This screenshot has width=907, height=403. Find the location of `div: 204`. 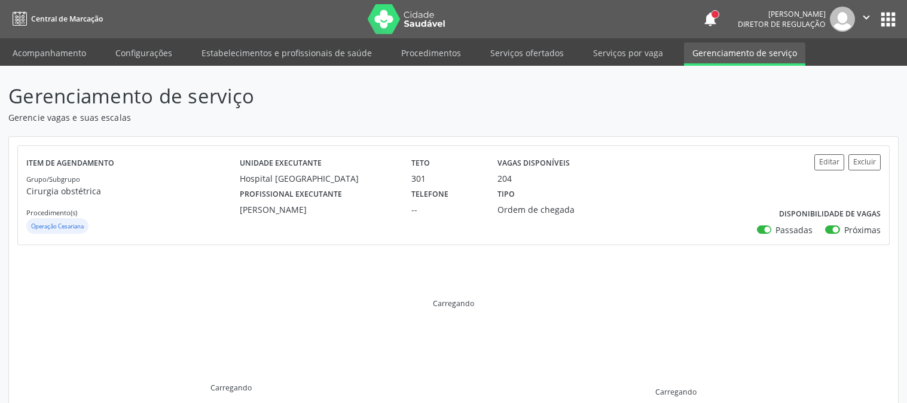

div: 204 is located at coordinates (505, 178).